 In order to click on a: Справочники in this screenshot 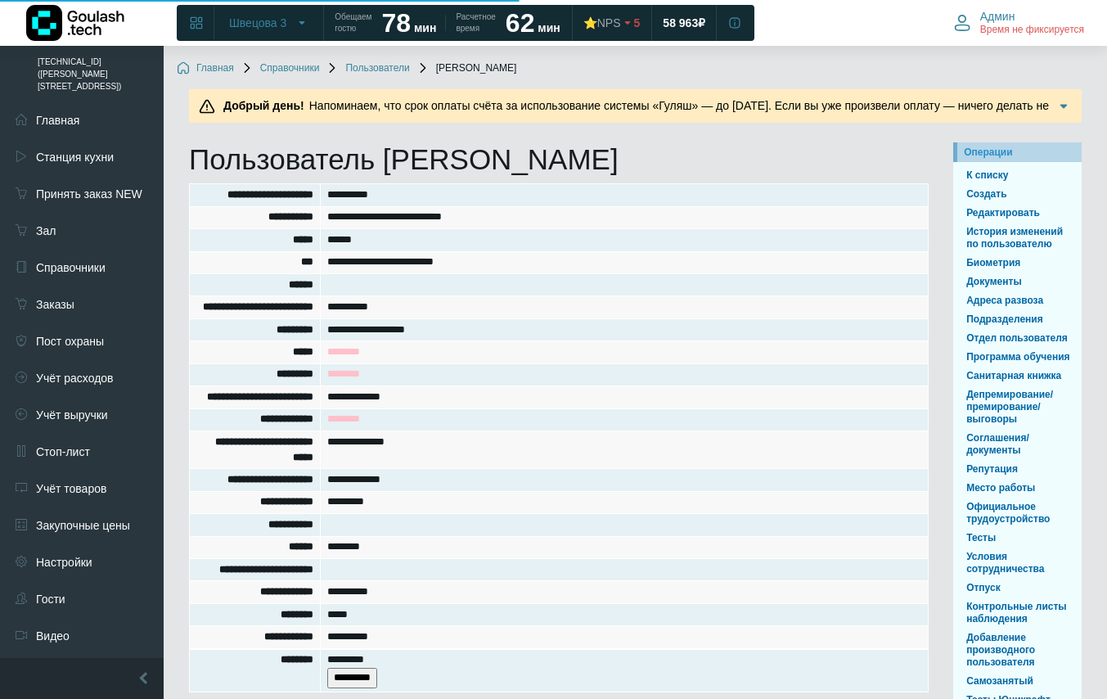, I will do `click(280, 69)`.